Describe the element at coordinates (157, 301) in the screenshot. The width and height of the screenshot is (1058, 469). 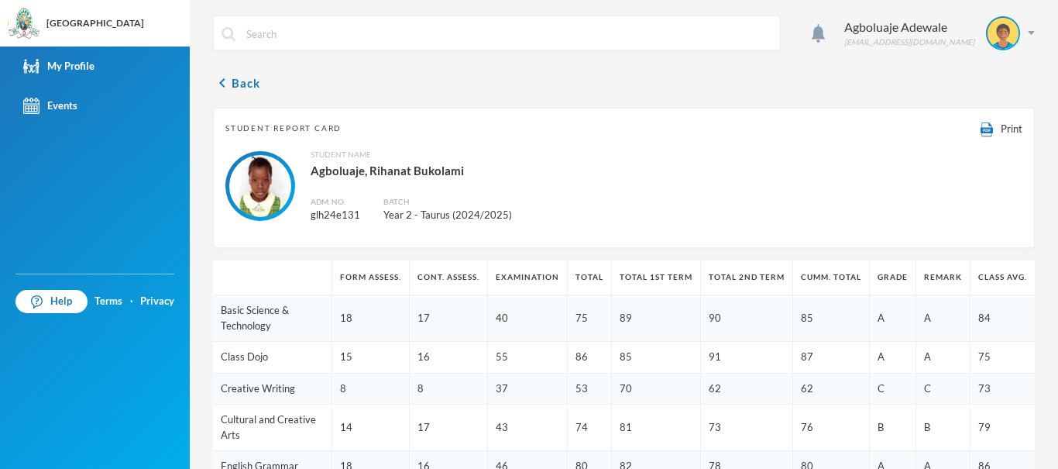
I see `a: Privacy` at that location.